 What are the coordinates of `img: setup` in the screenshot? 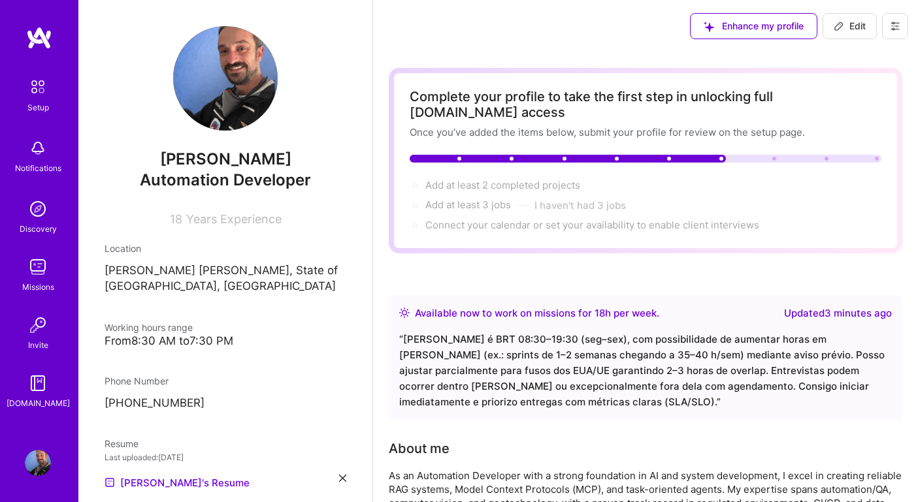 It's located at (38, 87).